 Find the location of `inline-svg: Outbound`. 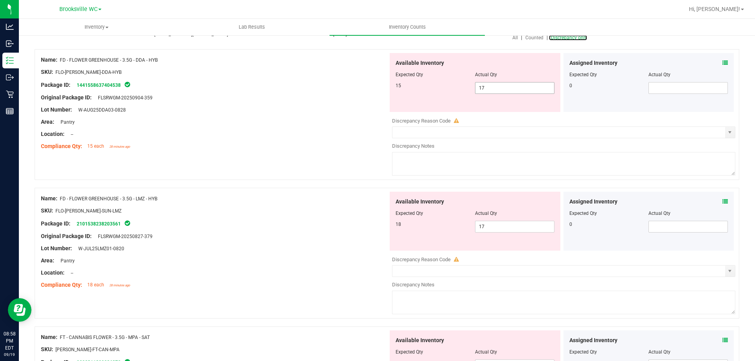

inline-svg: Outbound is located at coordinates (10, 77).